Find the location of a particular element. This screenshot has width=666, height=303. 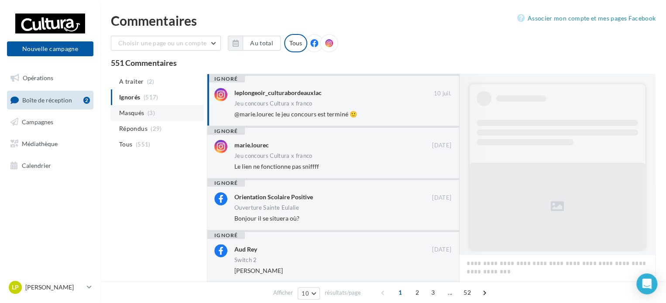

span: 10 is located at coordinates (305, 294).